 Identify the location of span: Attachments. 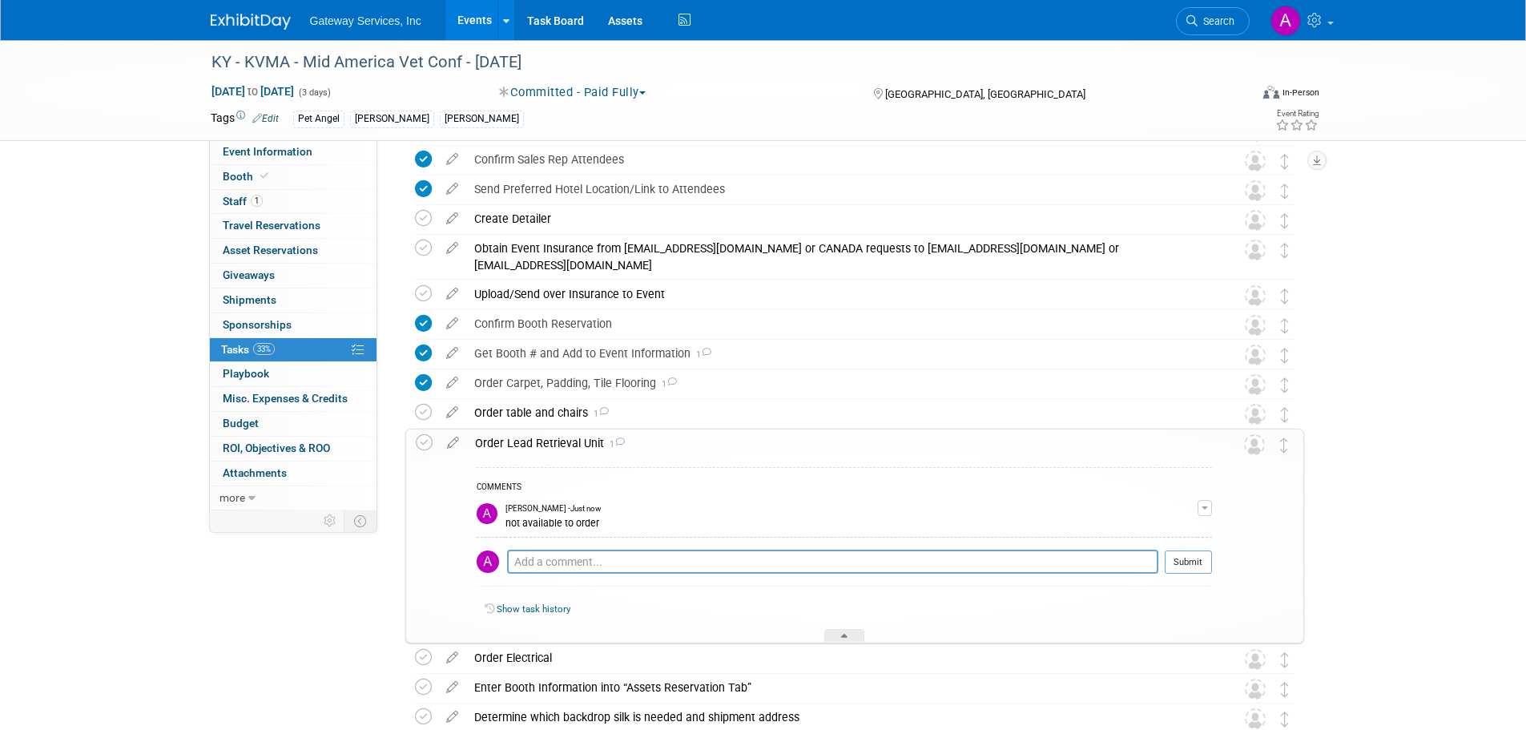
(255, 472).